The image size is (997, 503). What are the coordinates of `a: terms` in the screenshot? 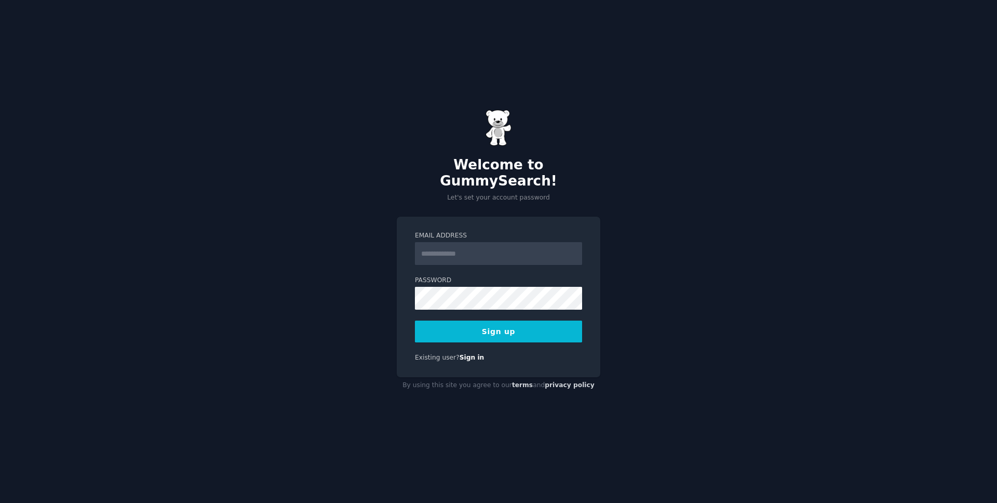 It's located at (522, 385).